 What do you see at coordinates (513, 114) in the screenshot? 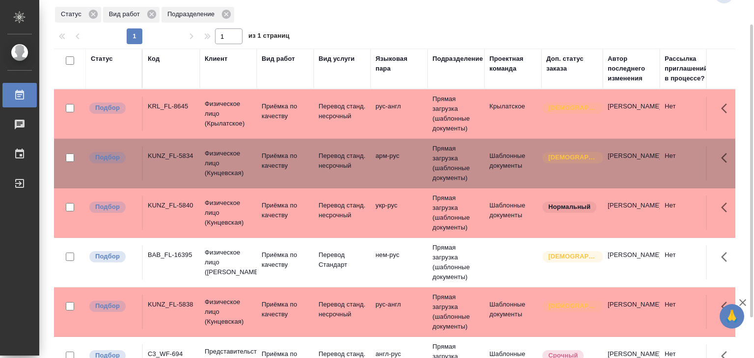
I see `td: Крылатское` at bounding box center [513, 114].